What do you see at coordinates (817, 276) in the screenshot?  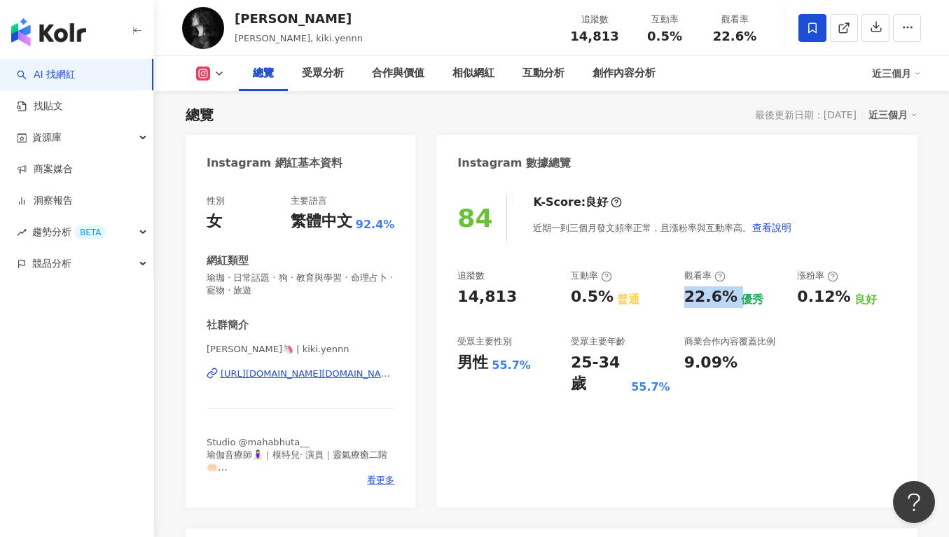 I see `div: 漲粉率` at bounding box center [817, 276].